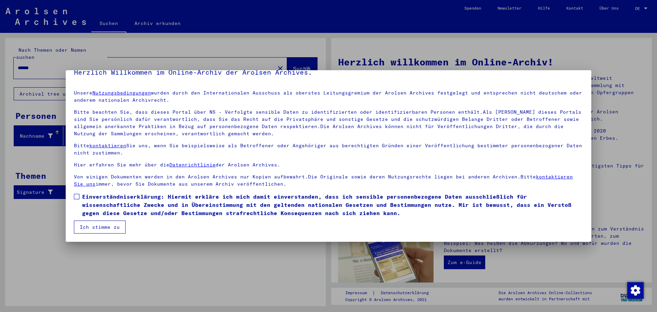  What do you see at coordinates (329, 180) in the screenshot?
I see `p: Von einigen Dokumenten werden in den Arolsen Archives nur Kopien aufbewahrt.Die Originale sowie d...` at bounding box center [329, 180].